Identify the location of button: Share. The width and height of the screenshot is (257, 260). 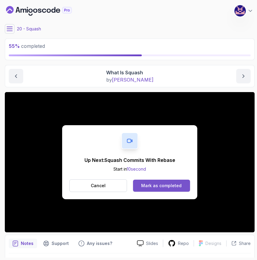
(238, 244).